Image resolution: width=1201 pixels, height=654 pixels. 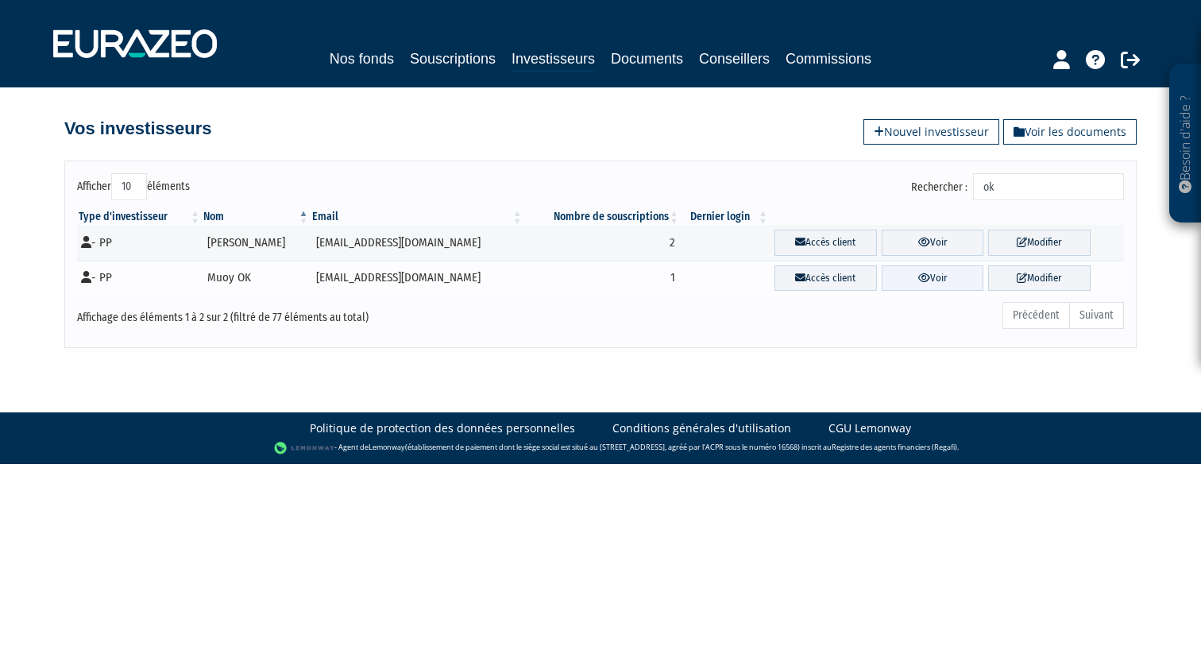 I want to click on td: 2, so click(x=602, y=242).